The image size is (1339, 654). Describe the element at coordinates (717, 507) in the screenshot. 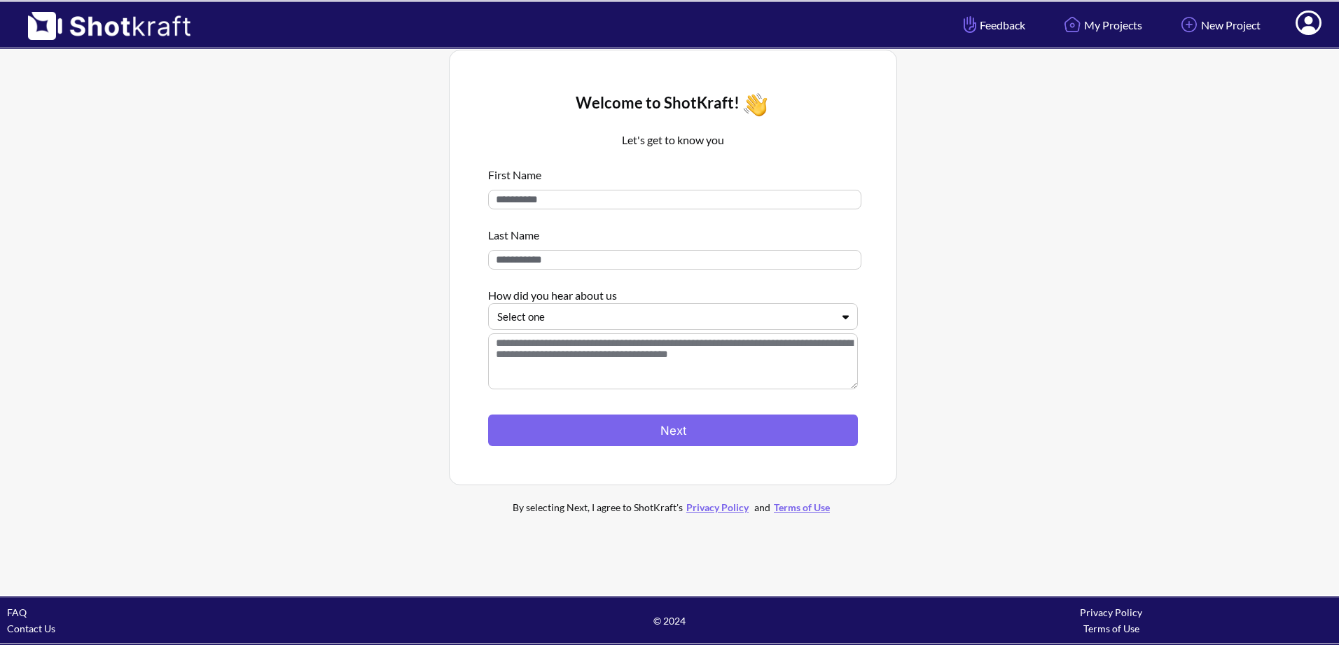

I see `a: Privacy Policy` at that location.